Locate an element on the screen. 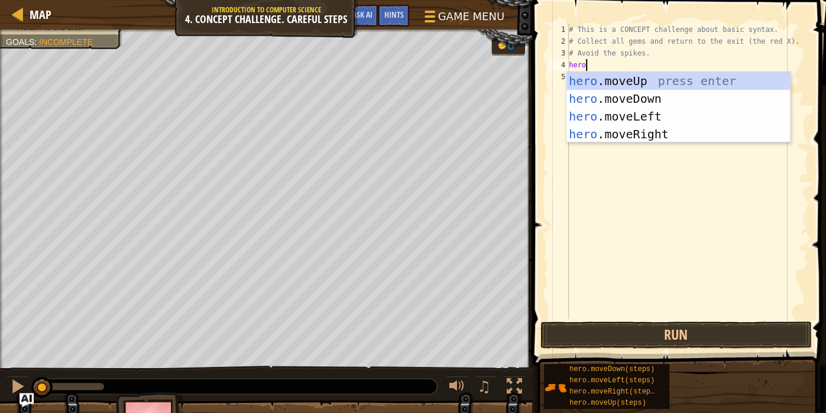 The width and height of the screenshot is (826, 413). div: Team 'ogres' has 0 gold. is located at coordinates (508, 46).